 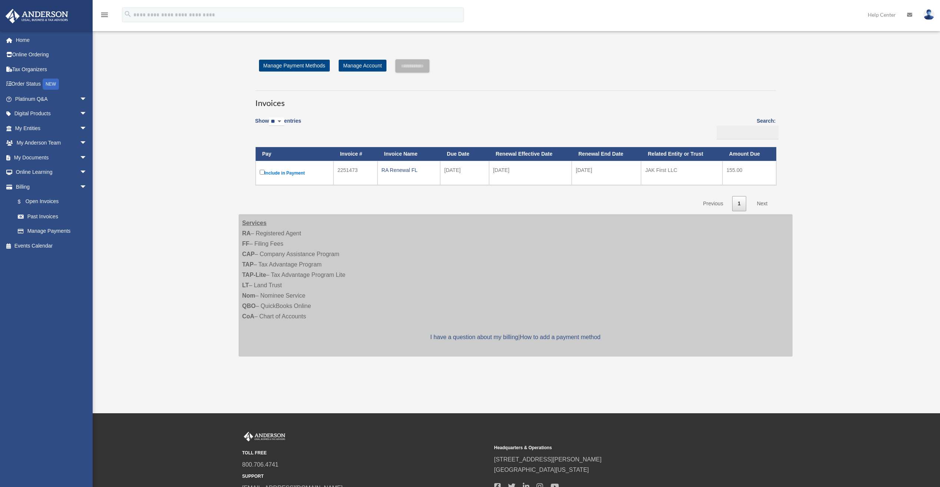 I want to click on a: Billingarrow_drop_down, so click(x=50, y=187).